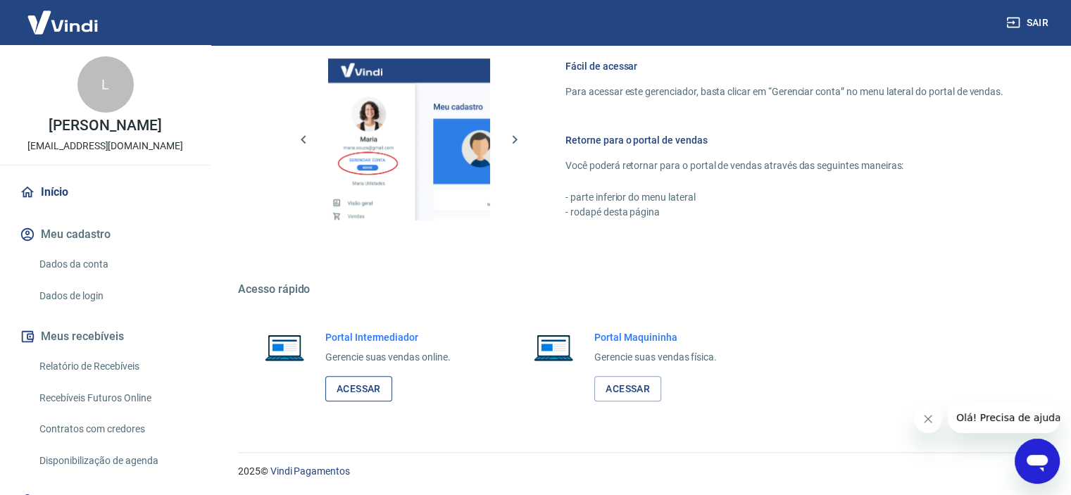 The width and height of the screenshot is (1071, 495). Describe the element at coordinates (409, 139) in the screenshot. I see `img: Imagem da dashboard mostrando o botão de gerenciar conta na sidebar no lado esquerdo` at that location.